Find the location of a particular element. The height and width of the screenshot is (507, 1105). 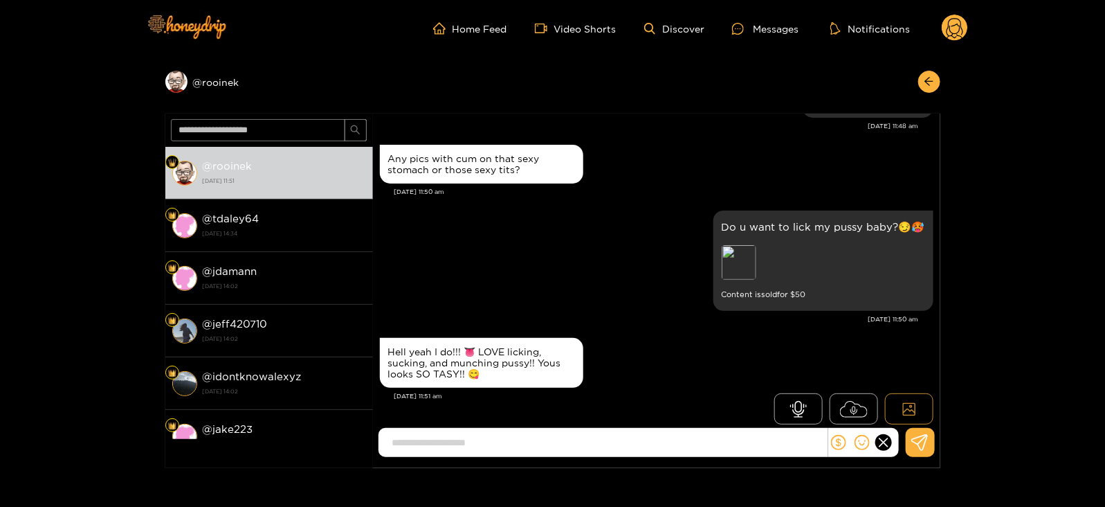

strong: @ jeff420710 is located at coordinates (235, 323).